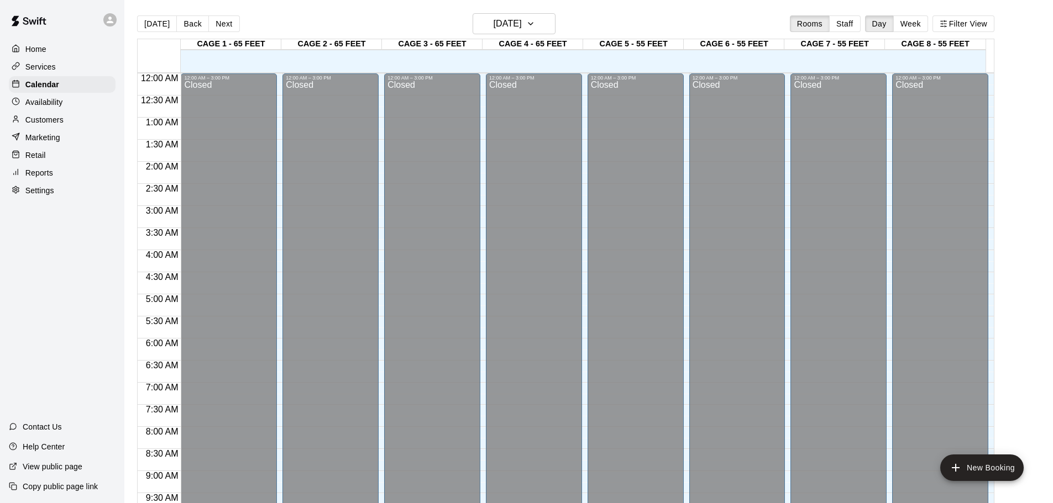 This screenshot has height=503, width=1053. I want to click on button: Week, so click(910, 24).